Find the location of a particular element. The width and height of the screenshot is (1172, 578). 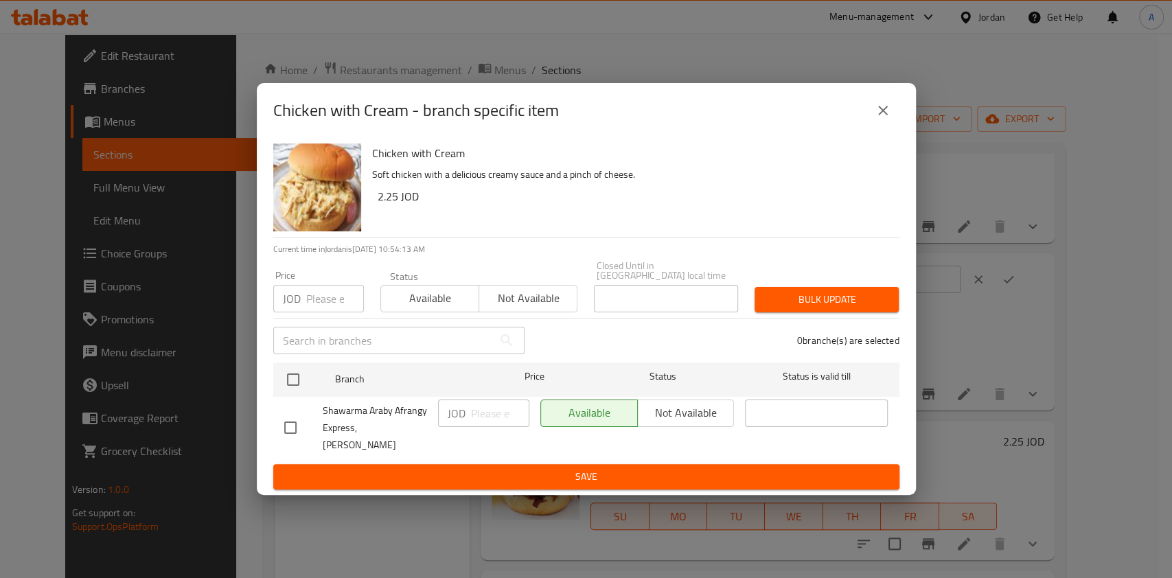

span: Bulk update is located at coordinates (827, 299).